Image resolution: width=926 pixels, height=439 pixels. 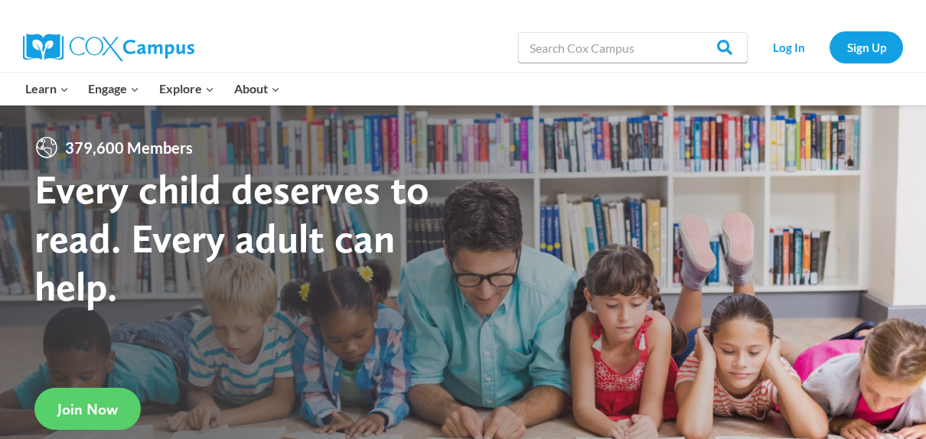 I want to click on input: Search Cox Campus, so click(x=633, y=47).